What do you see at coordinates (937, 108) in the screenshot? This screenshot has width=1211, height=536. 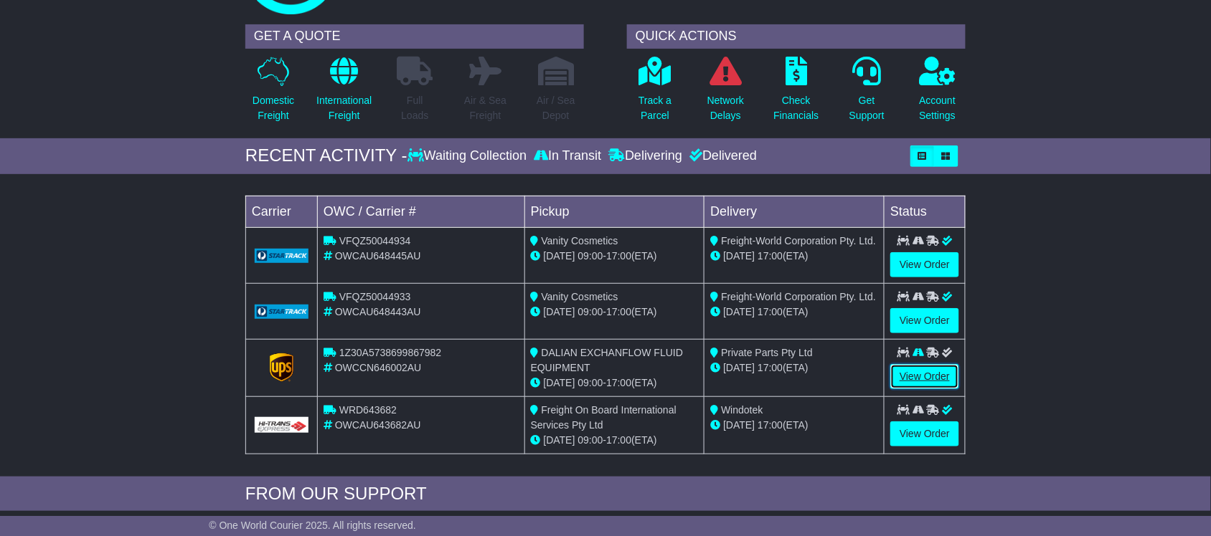 I see `p: Account Settings` at bounding box center [937, 108].